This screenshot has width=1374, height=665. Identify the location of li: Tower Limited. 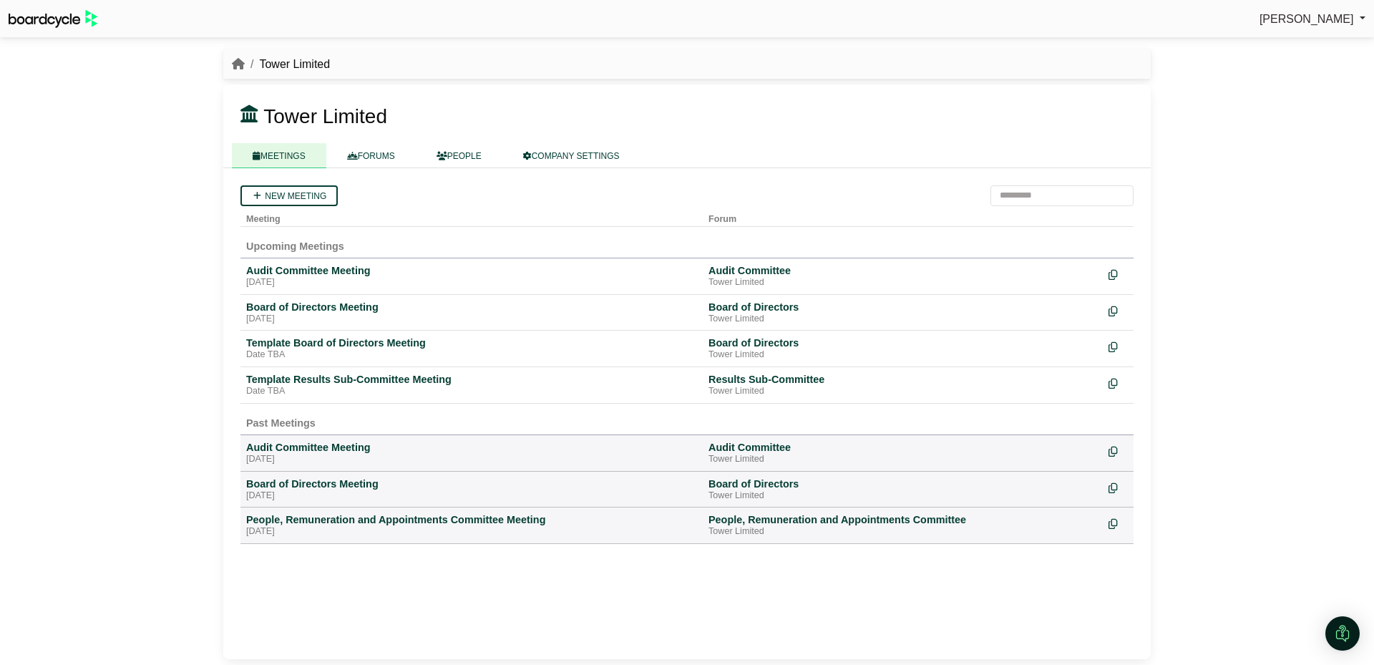
(287, 64).